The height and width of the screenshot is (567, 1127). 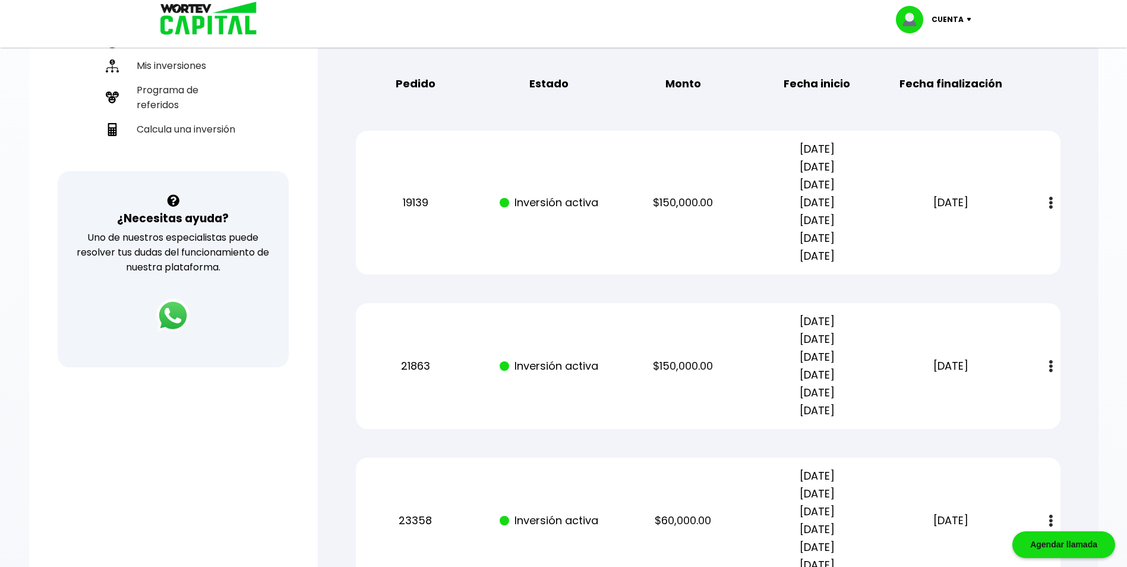 I want to click on p: 19139, so click(x=415, y=203).